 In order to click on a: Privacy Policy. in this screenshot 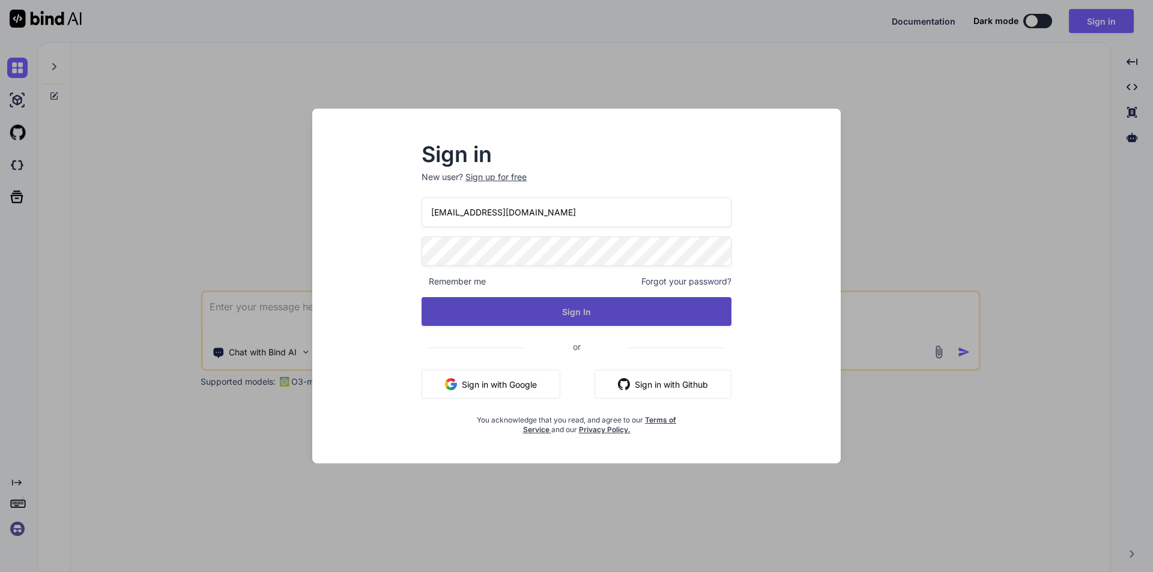, I will do `click(605, 429)`.